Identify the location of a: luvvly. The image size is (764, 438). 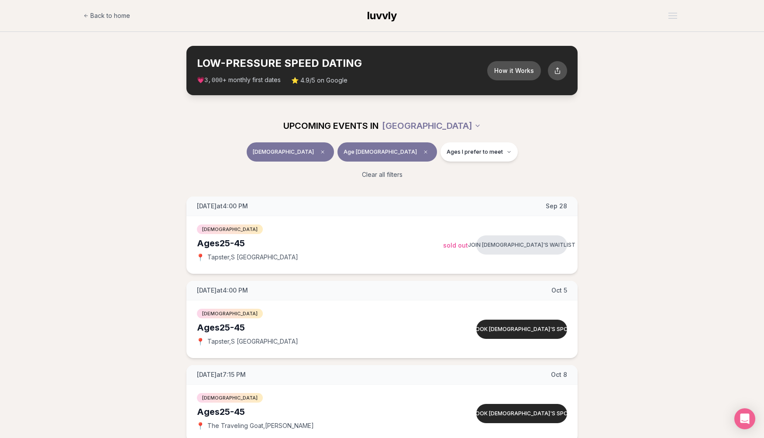
(382, 16).